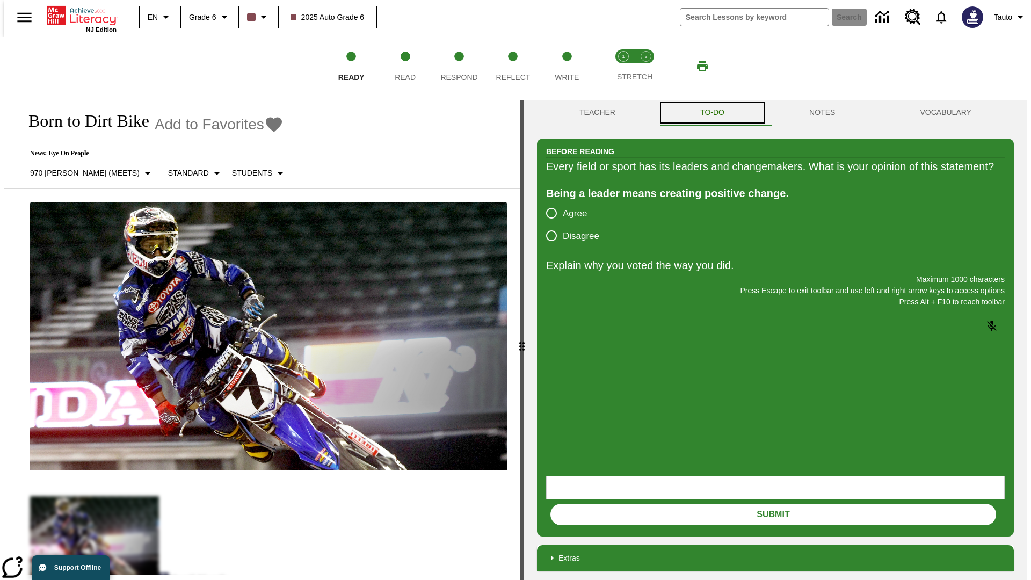  I want to click on button: Read step 2 of 5, so click(405, 66).